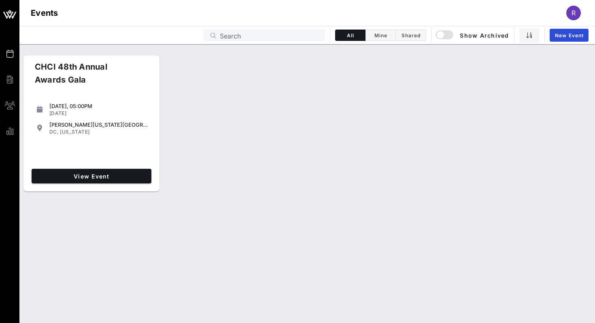  I want to click on button: All, so click(350, 35).